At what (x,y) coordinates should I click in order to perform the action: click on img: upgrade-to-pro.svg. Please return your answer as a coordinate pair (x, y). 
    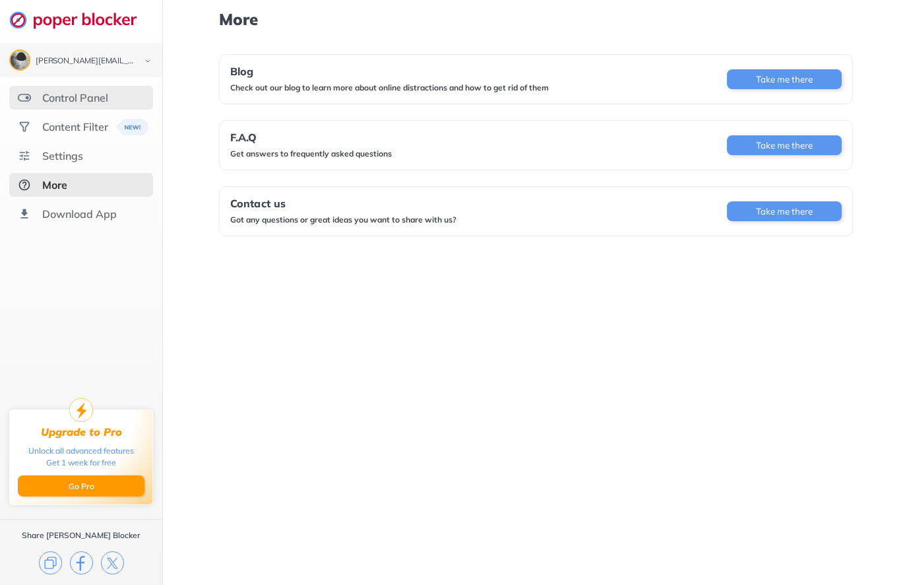
    Looking at the image, I should click on (81, 410).